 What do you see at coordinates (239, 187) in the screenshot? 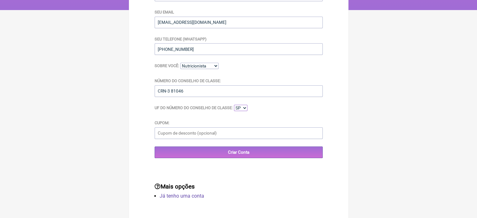
I see `h3: Mais opções` at bounding box center [239, 187].